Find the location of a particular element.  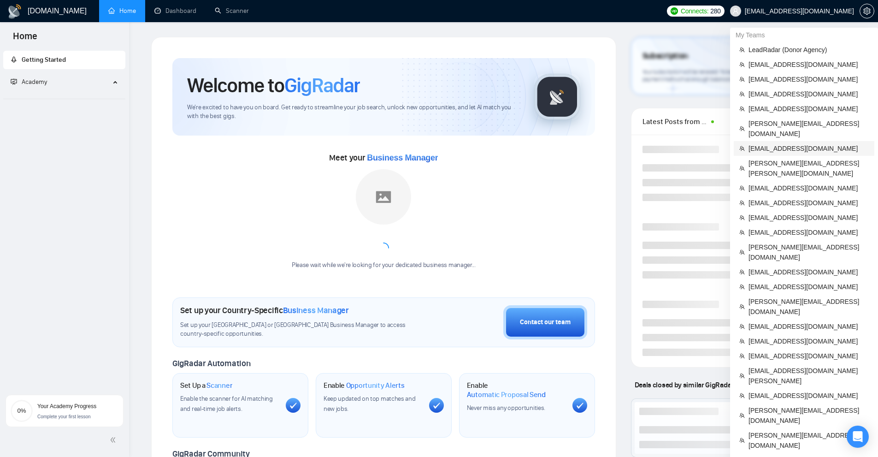

div: Open Intercom Messenger is located at coordinates (858, 437).